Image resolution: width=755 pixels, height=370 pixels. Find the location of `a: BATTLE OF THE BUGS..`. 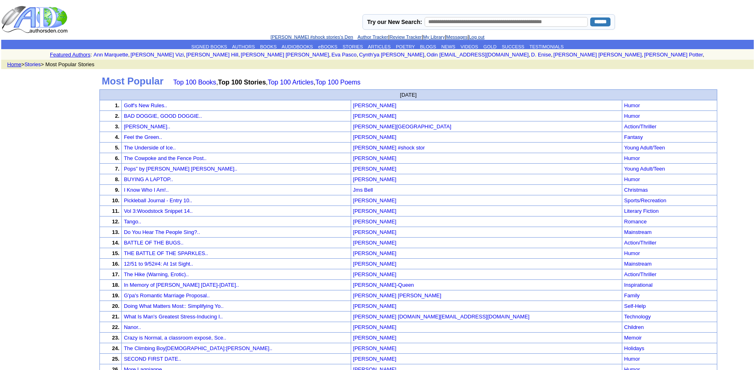

a: BATTLE OF THE BUGS.. is located at coordinates (153, 242).